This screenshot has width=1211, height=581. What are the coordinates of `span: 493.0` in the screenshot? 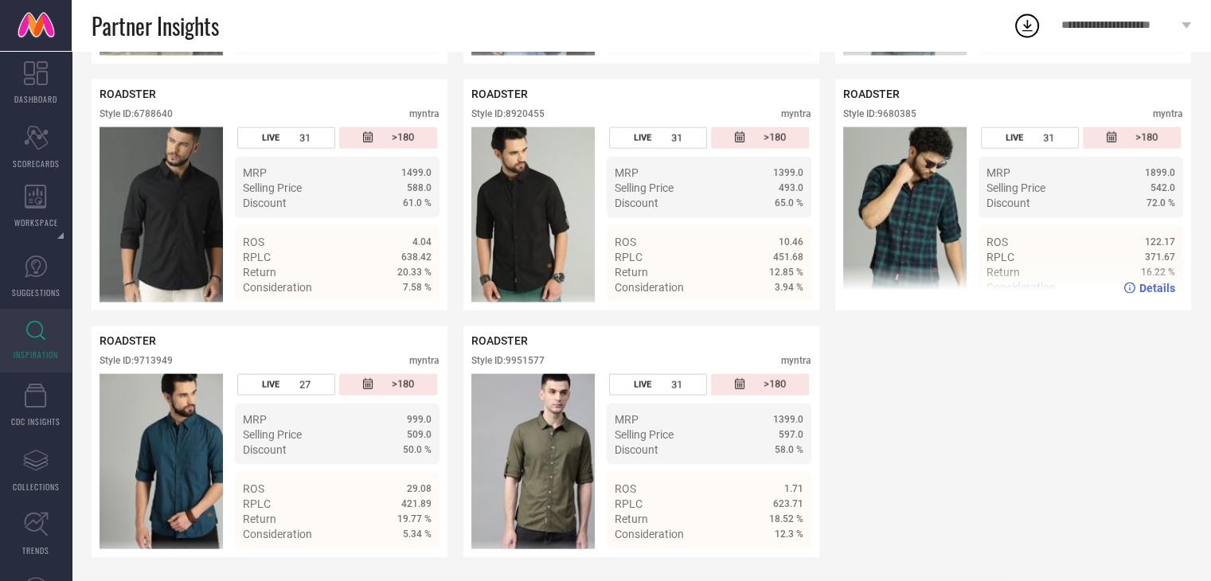 It's located at (790, 188).